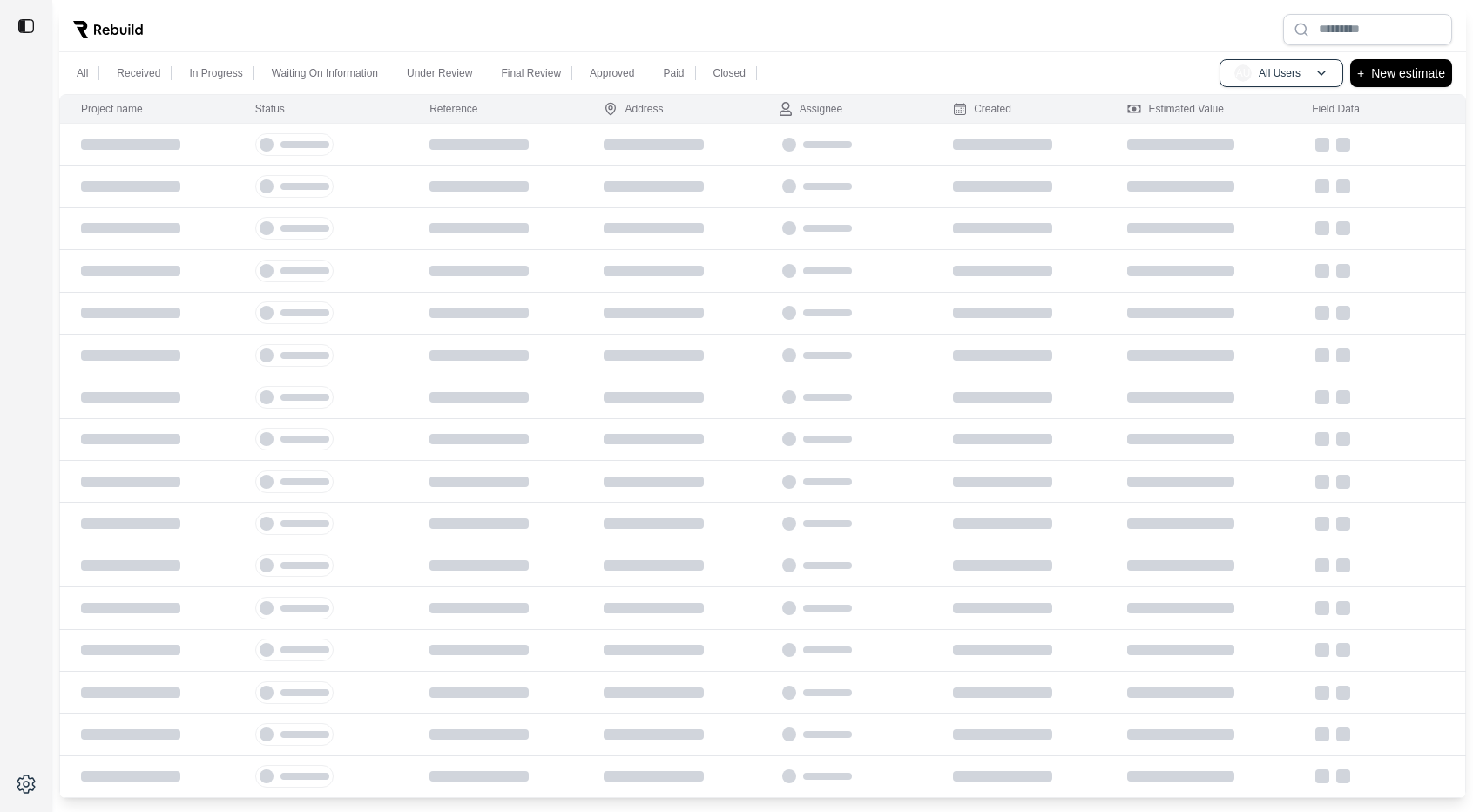  What do you see at coordinates (729, 73) in the screenshot?
I see `p: Closed` at bounding box center [729, 73].